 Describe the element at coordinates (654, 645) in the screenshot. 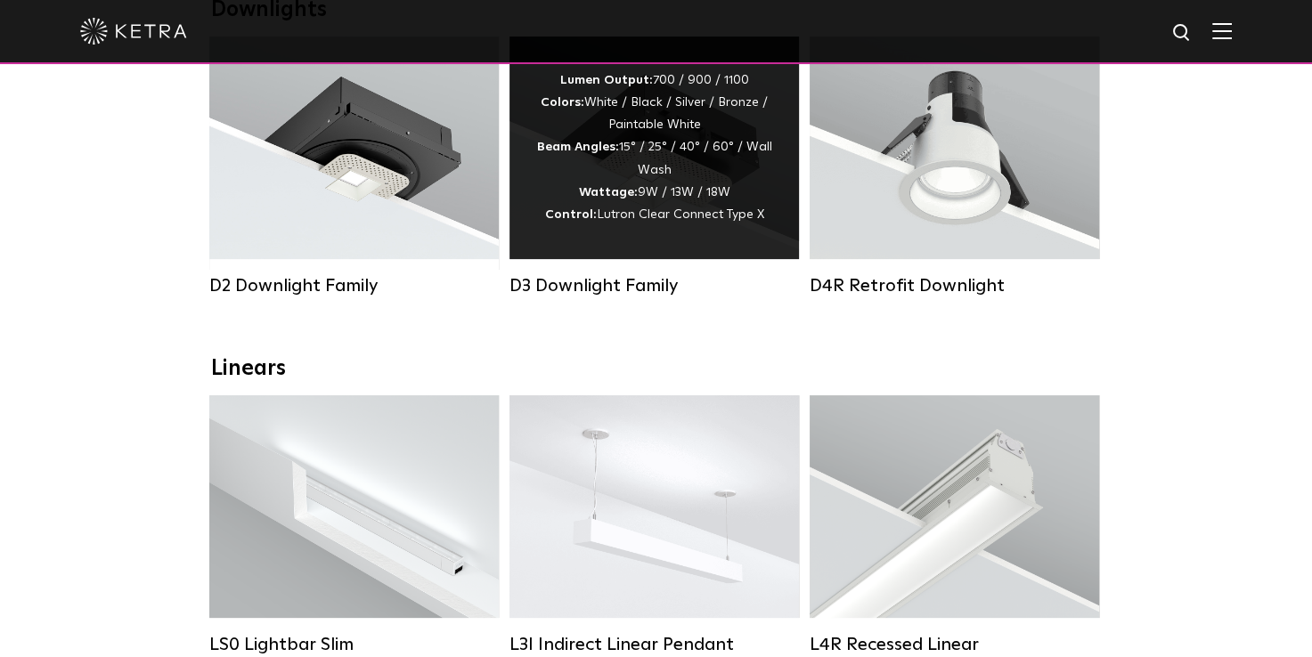

I see `div: L3I Indirect Linear Pendant` at that location.